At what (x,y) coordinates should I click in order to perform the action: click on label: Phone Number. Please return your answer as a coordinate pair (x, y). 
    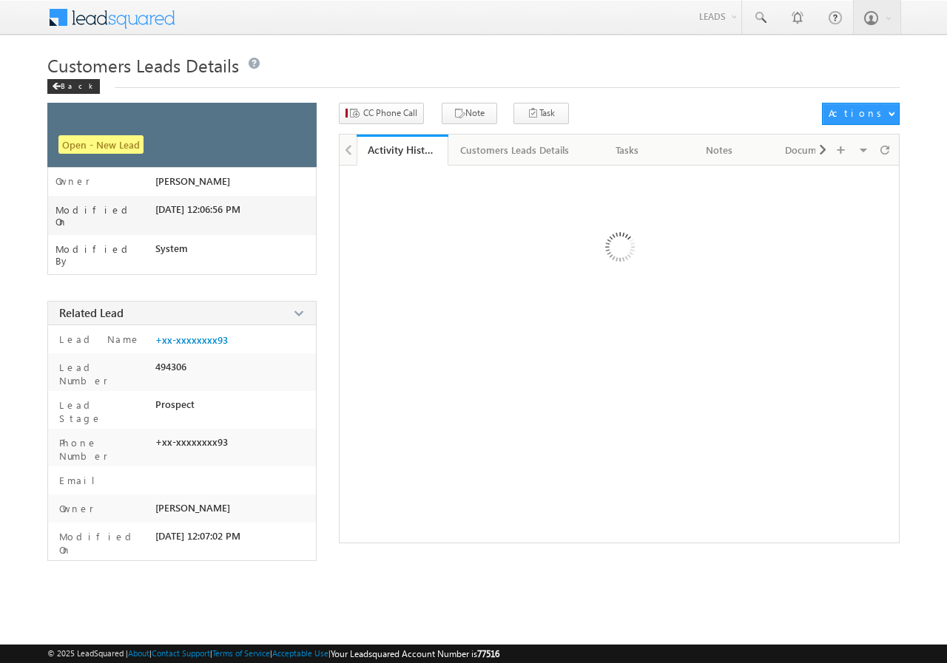
    Looking at the image, I should click on (102, 450).